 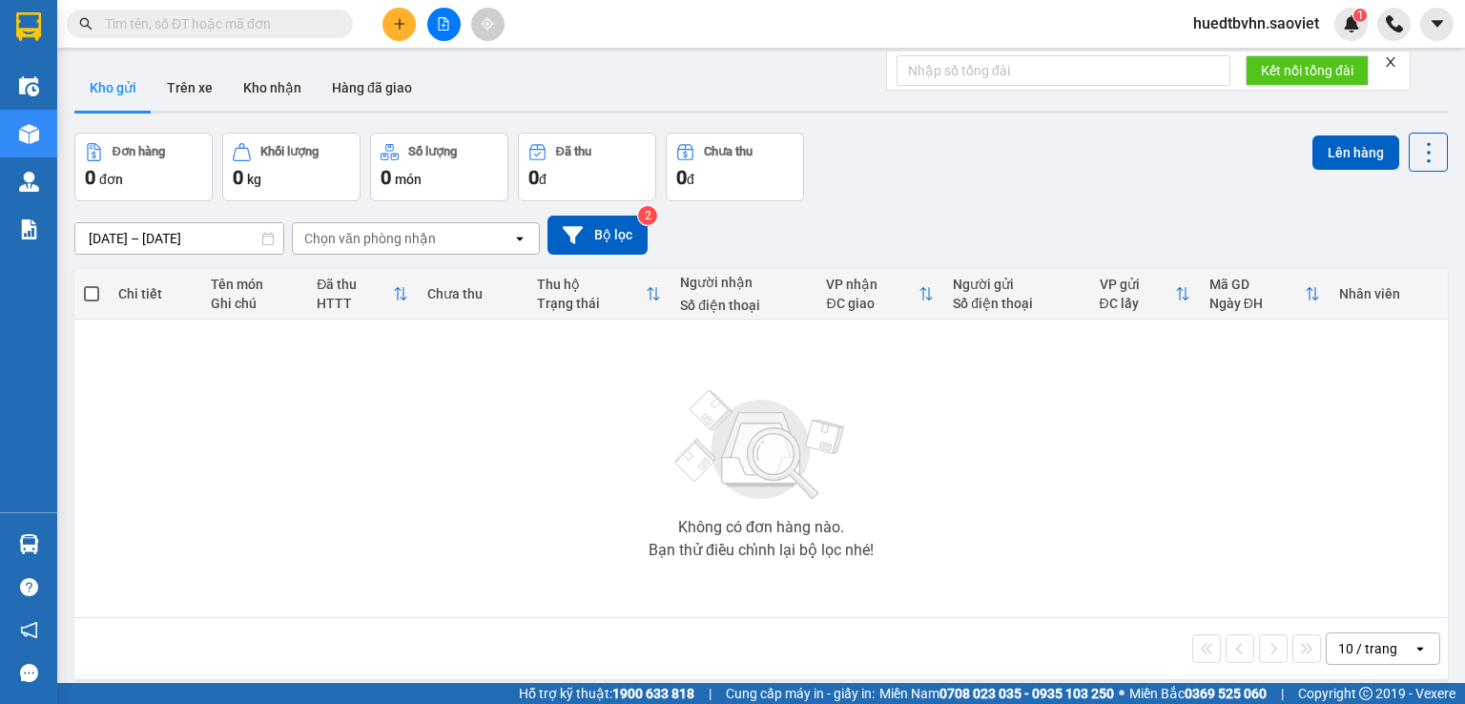 I want to click on span: Hỗ trợ kỹ thuật:, so click(x=607, y=693).